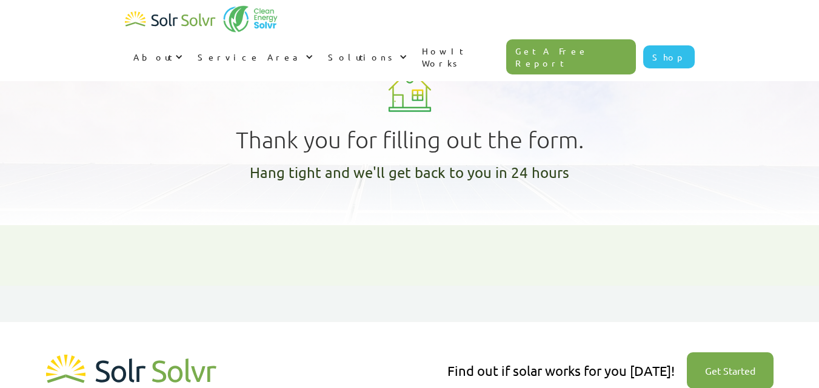  I want to click on a: Get A Free Report, so click(571, 57).